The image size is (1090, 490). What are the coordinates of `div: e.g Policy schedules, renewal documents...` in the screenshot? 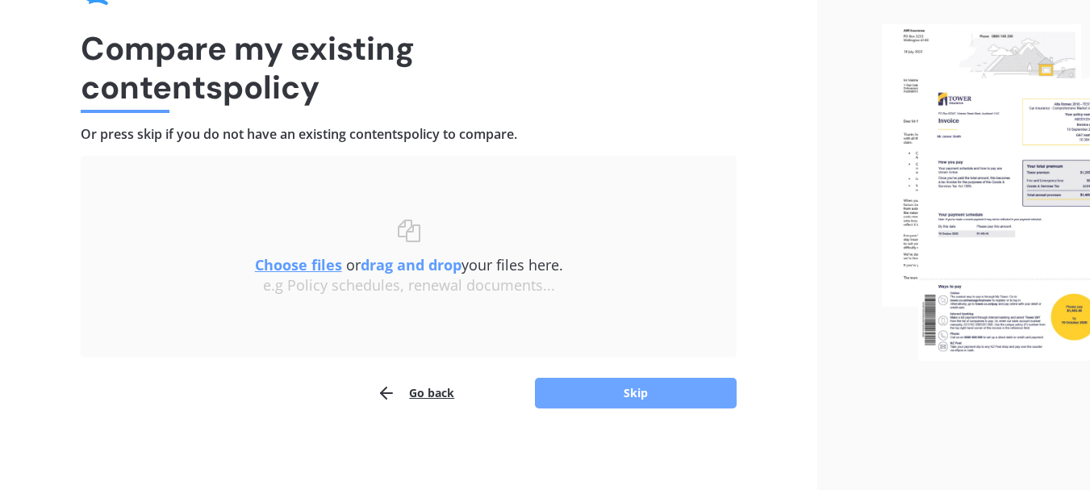 It's located at (408, 286).